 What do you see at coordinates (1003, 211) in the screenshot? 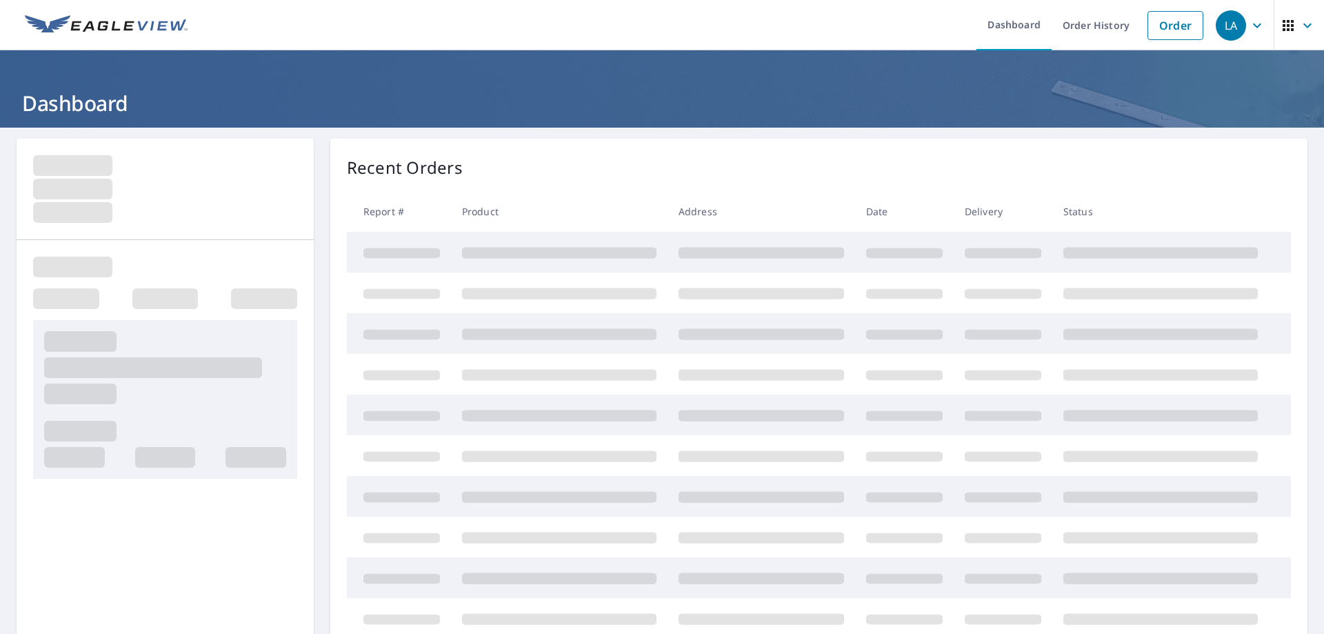
I see `th: Delivery` at bounding box center [1003, 211].